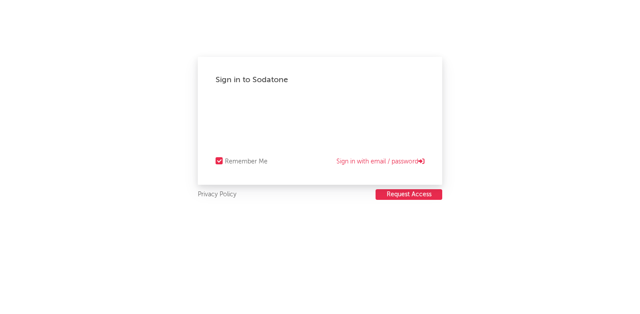  Describe the element at coordinates (217, 195) in the screenshot. I see `a: Privacy Policy` at that location.